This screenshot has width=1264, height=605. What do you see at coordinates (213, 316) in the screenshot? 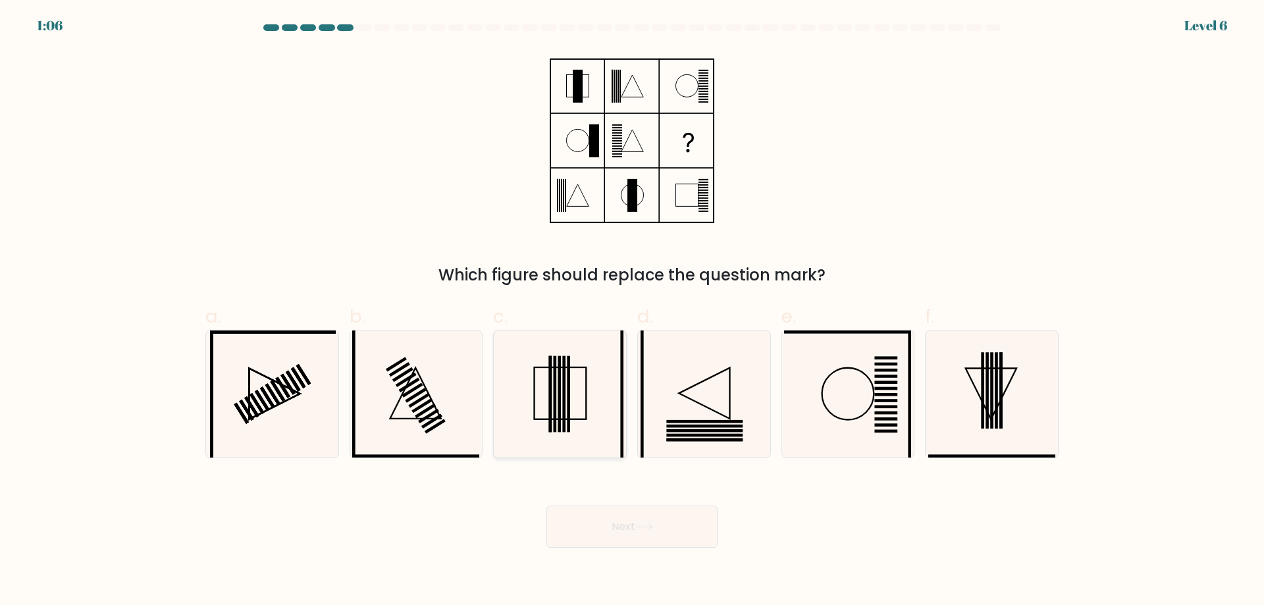
I see `span: a.` at bounding box center [213, 316].